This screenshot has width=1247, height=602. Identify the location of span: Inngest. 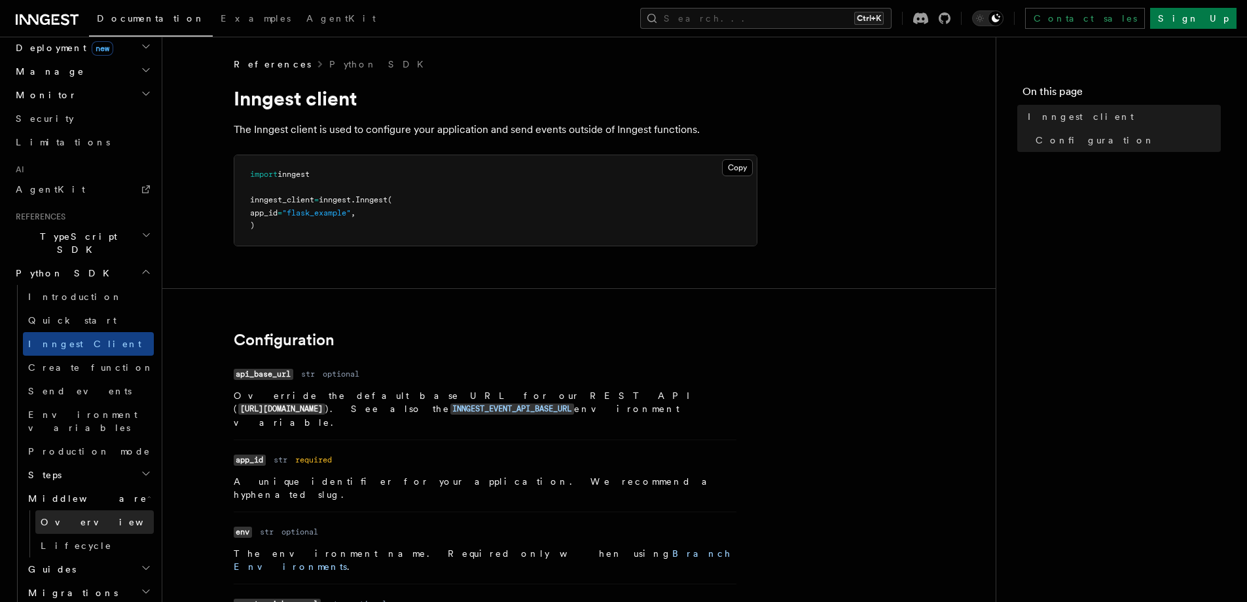
(371, 200).